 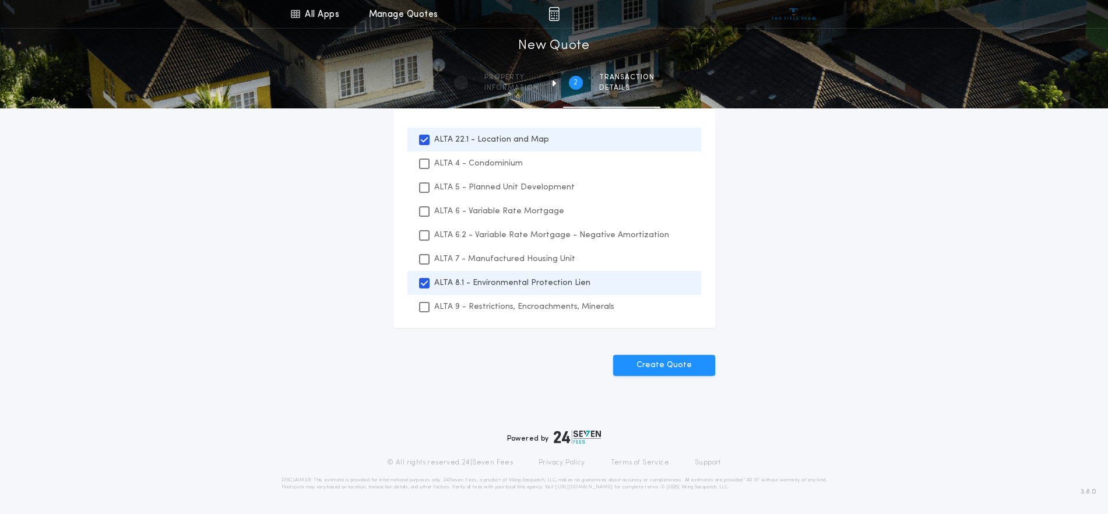 I want to click on p: ALTA 8.1 - Environmental Protection Lien, so click(x=512, y=283).